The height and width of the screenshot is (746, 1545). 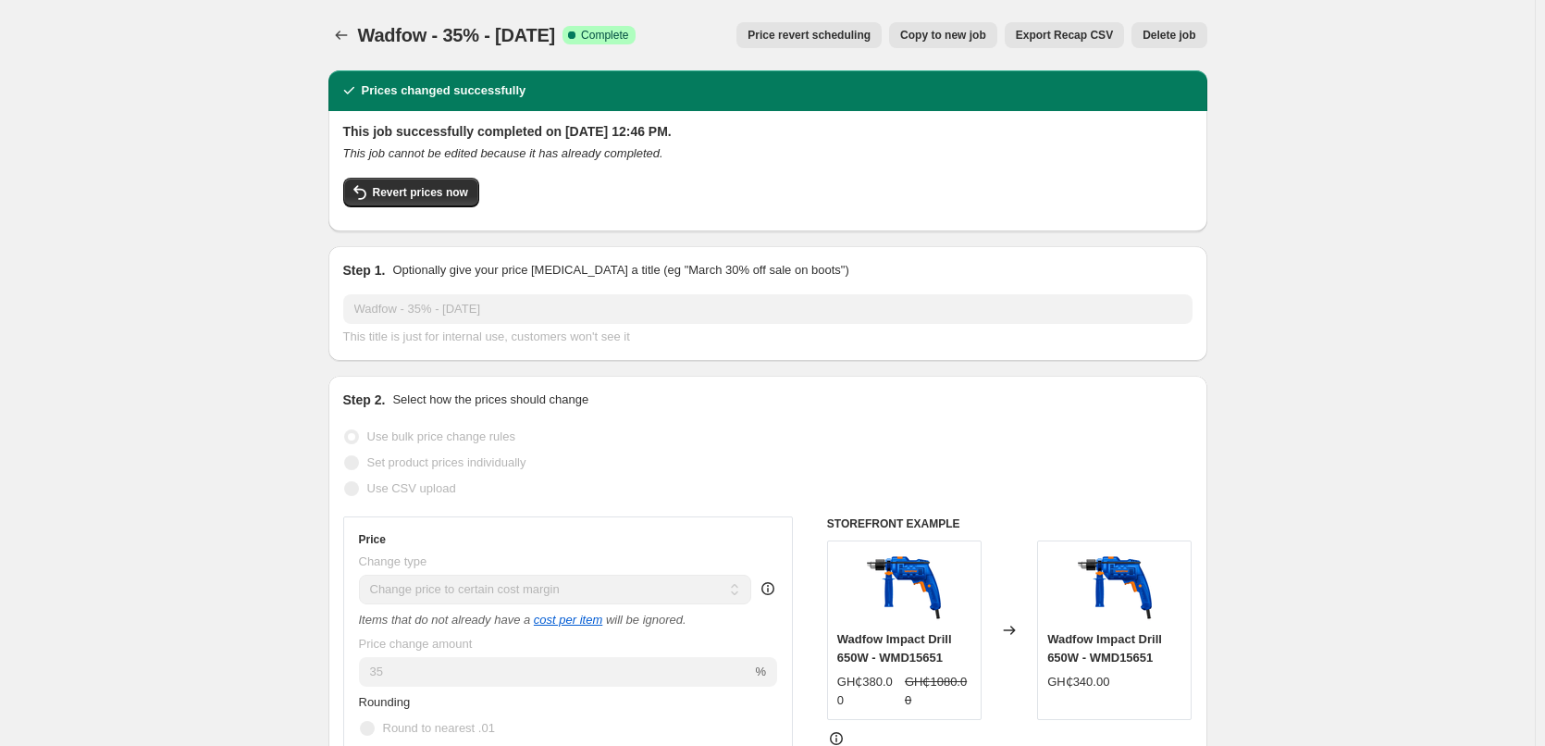 I want to click on span: Delete job, so click(x=1168, y=35).